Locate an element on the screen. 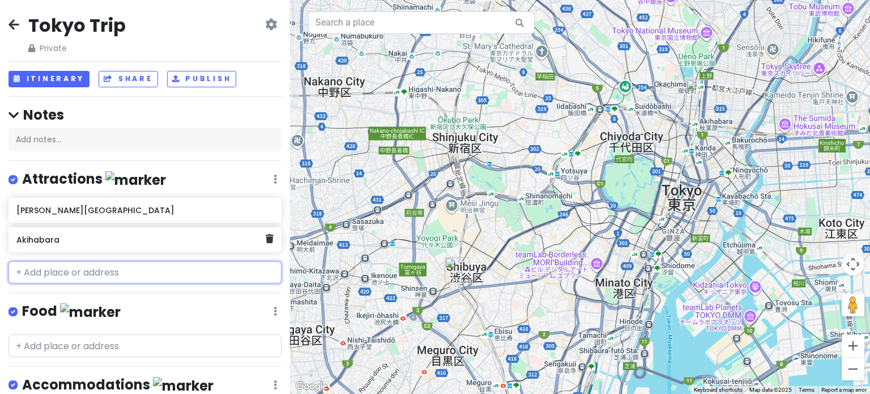 Image resolution: width=870 pixels, height=394 pixels. button: Keyboard shortcuts is located at coordinates (718, 390).